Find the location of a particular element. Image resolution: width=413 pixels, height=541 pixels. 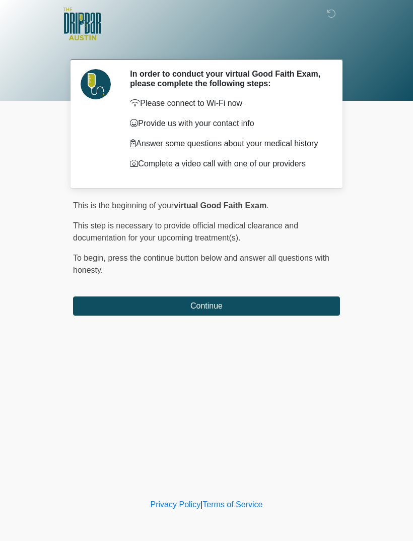

a: Privacy Policy is located at coordinates (176, 504).